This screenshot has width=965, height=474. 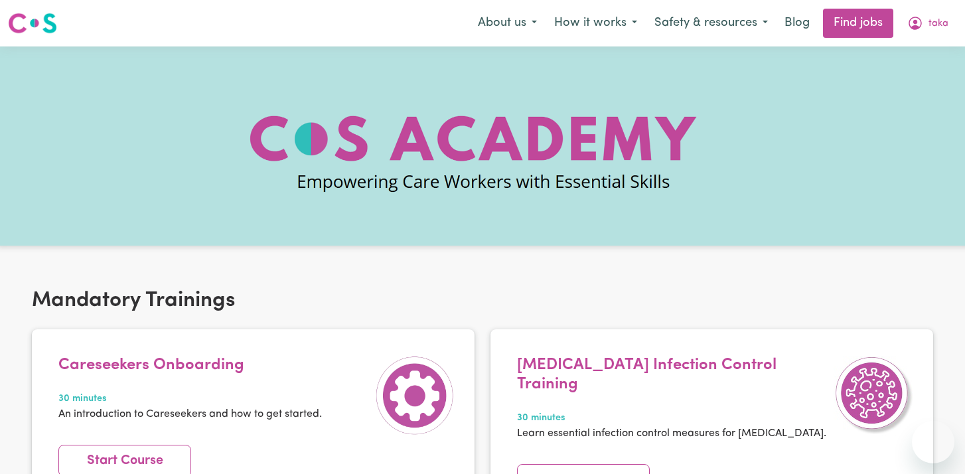 What do you see at coordinates (190, 365) in the screenshot?
I see `h4: Careseekers Onboarding` at bounding box center [190, 365].